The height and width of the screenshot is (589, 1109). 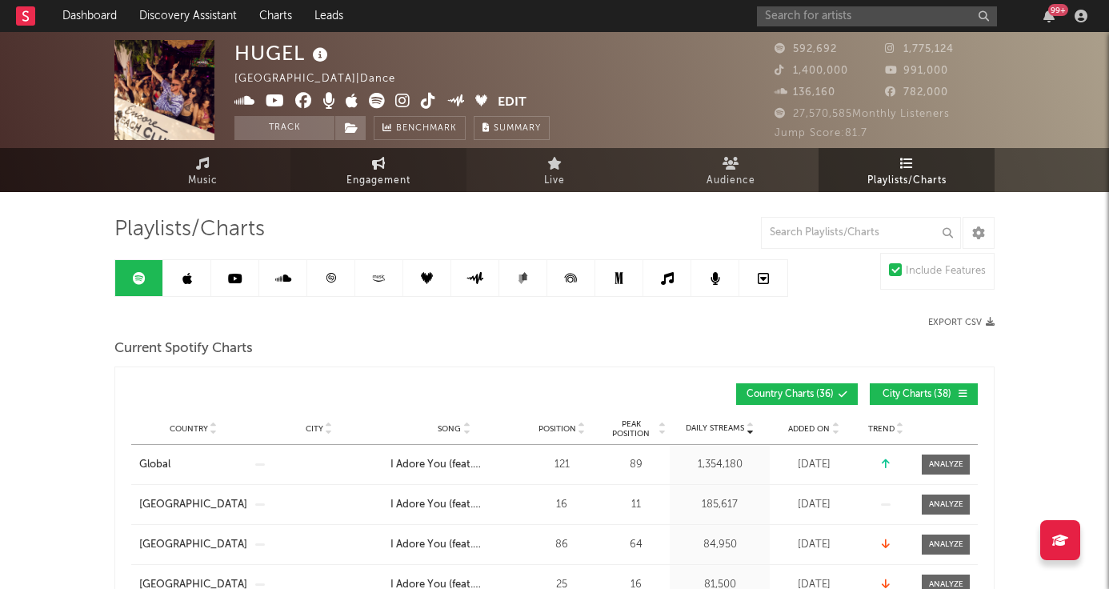 What do you see at coordinates (511, 128) in the screenshot?
I see `button: Summary` at bounding box center [511, 128].